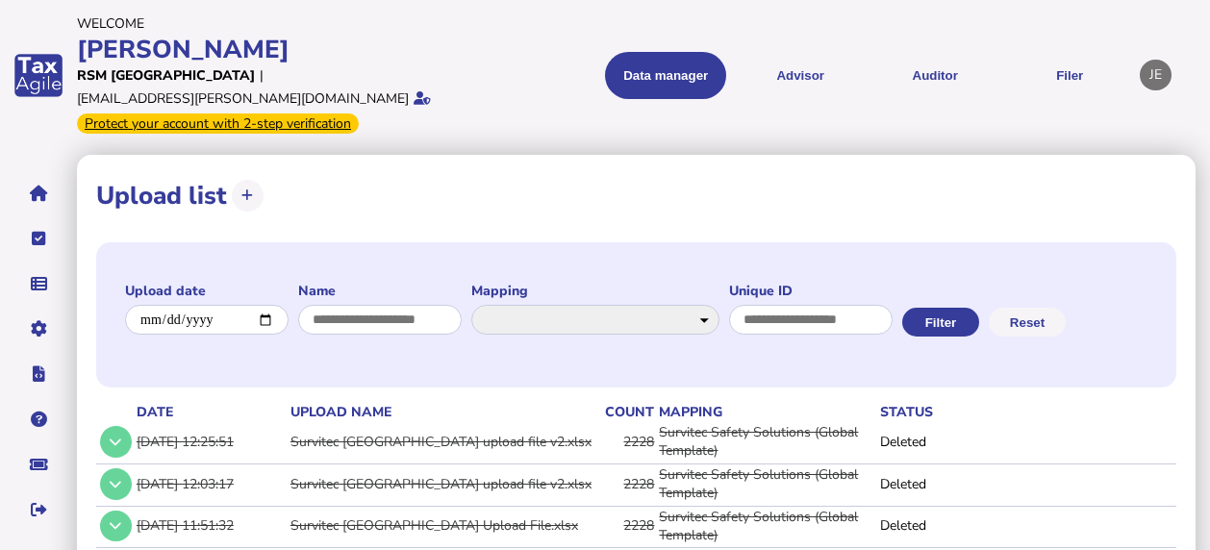  I want to click on th: status, so click(925, 412).